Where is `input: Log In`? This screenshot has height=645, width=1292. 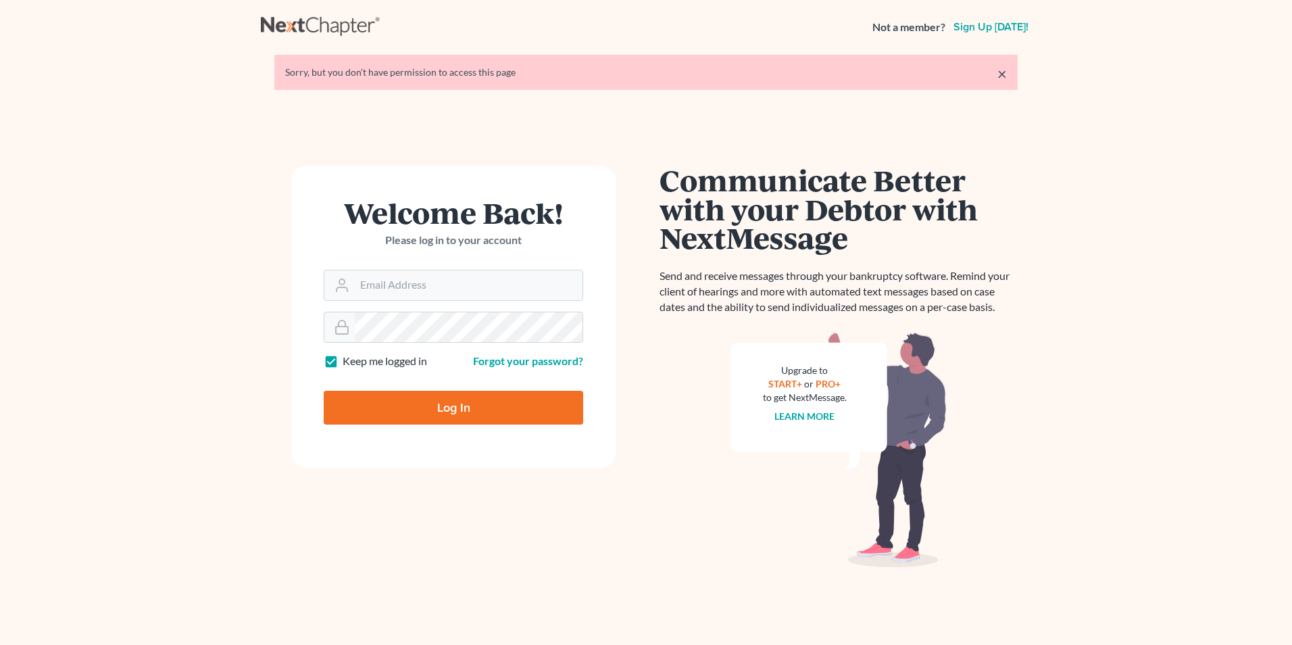 input: Log In is located at coordinates (454, 408).